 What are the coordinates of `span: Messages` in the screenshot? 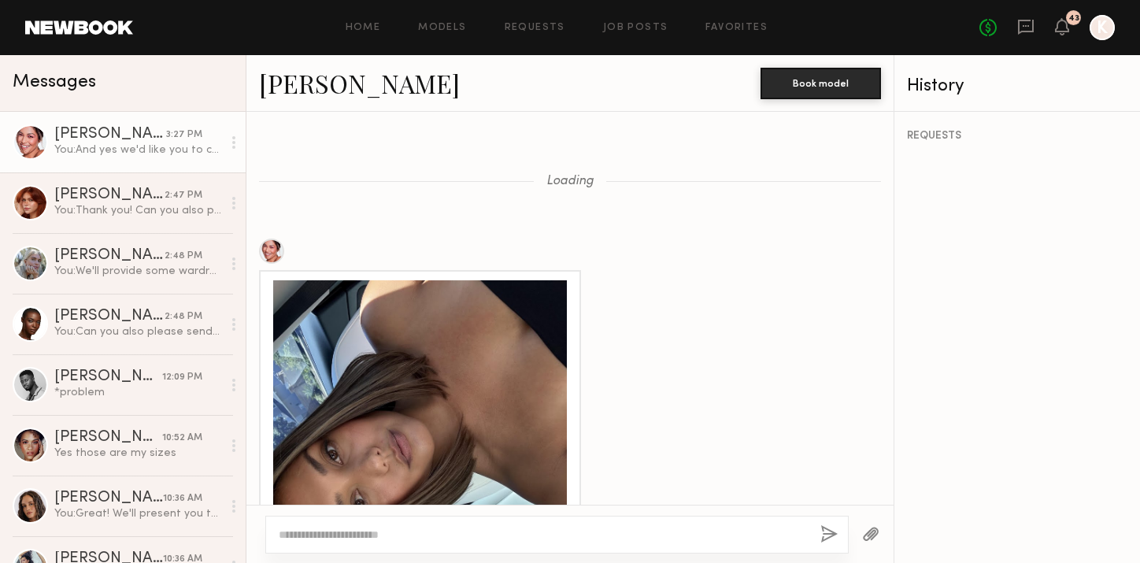 It's located at (54, 82).